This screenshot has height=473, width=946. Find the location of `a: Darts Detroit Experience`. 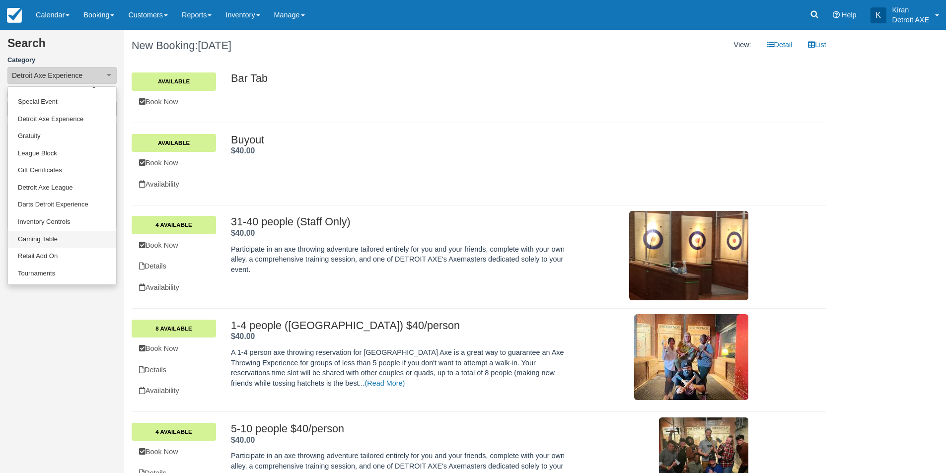

a: Darts Detroit Experience is located at coordinates (62, 205).